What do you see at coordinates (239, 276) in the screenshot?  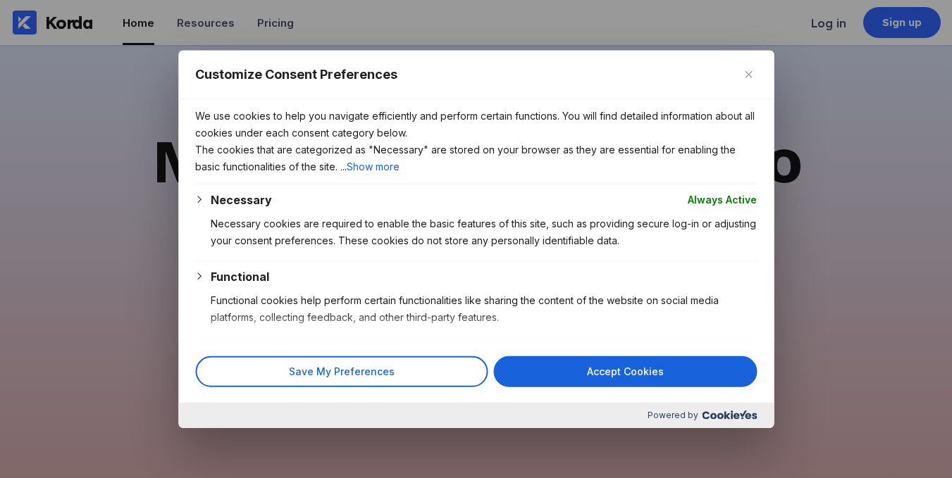 I see `button: Functional` at bounding box center [239, 276].